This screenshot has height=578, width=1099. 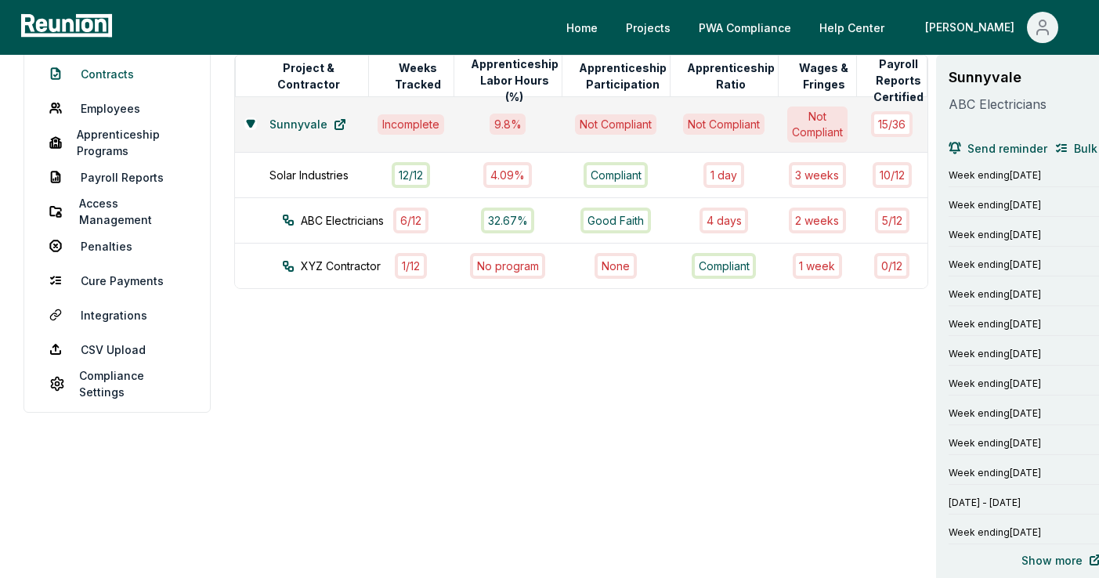 What do you see at coordinates (410, 220) in the screenshot?
I see `div: 6 / 12` at bounding box center [410, 220].